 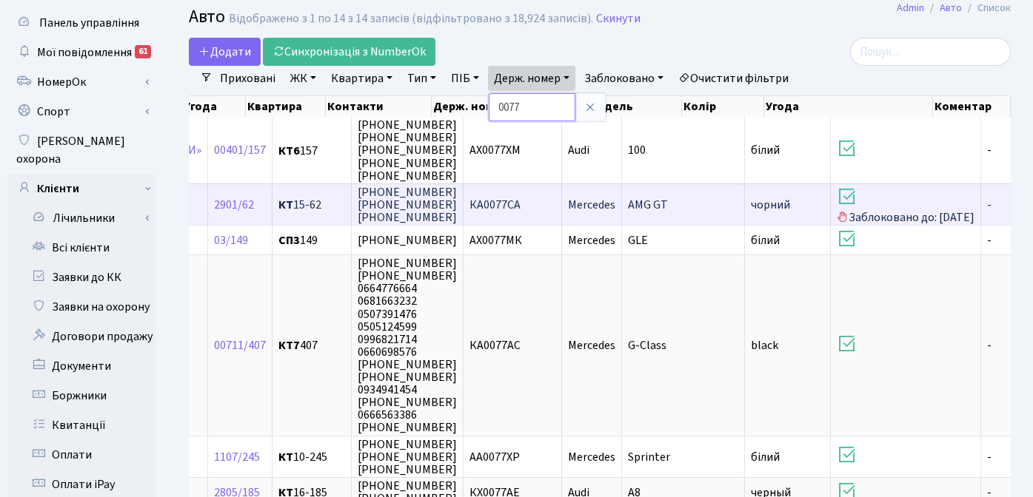 I want to click on span: 149, so click(x=312, y=241).